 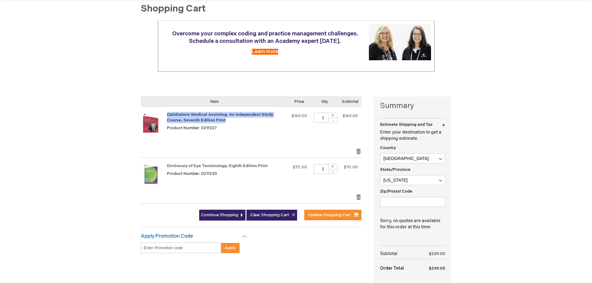 What do you see at coordinates (400, 42) in the screenshot?
I see `img: Schedule a consultation with an Academy expert today` at bounding box center [400, 42].